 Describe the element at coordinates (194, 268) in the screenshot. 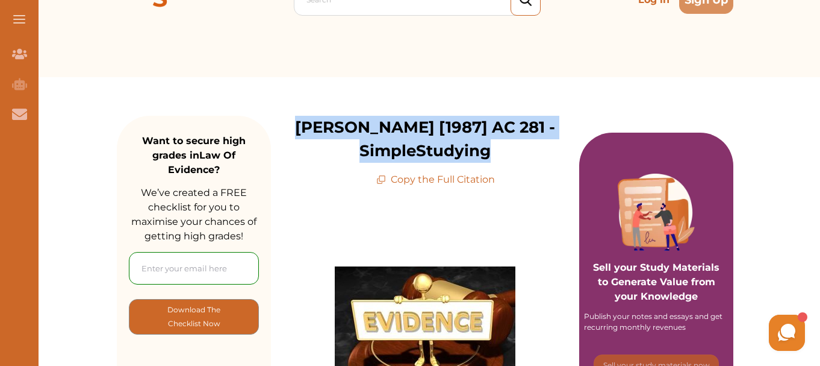

I see `input: Enter your email here` at that location.